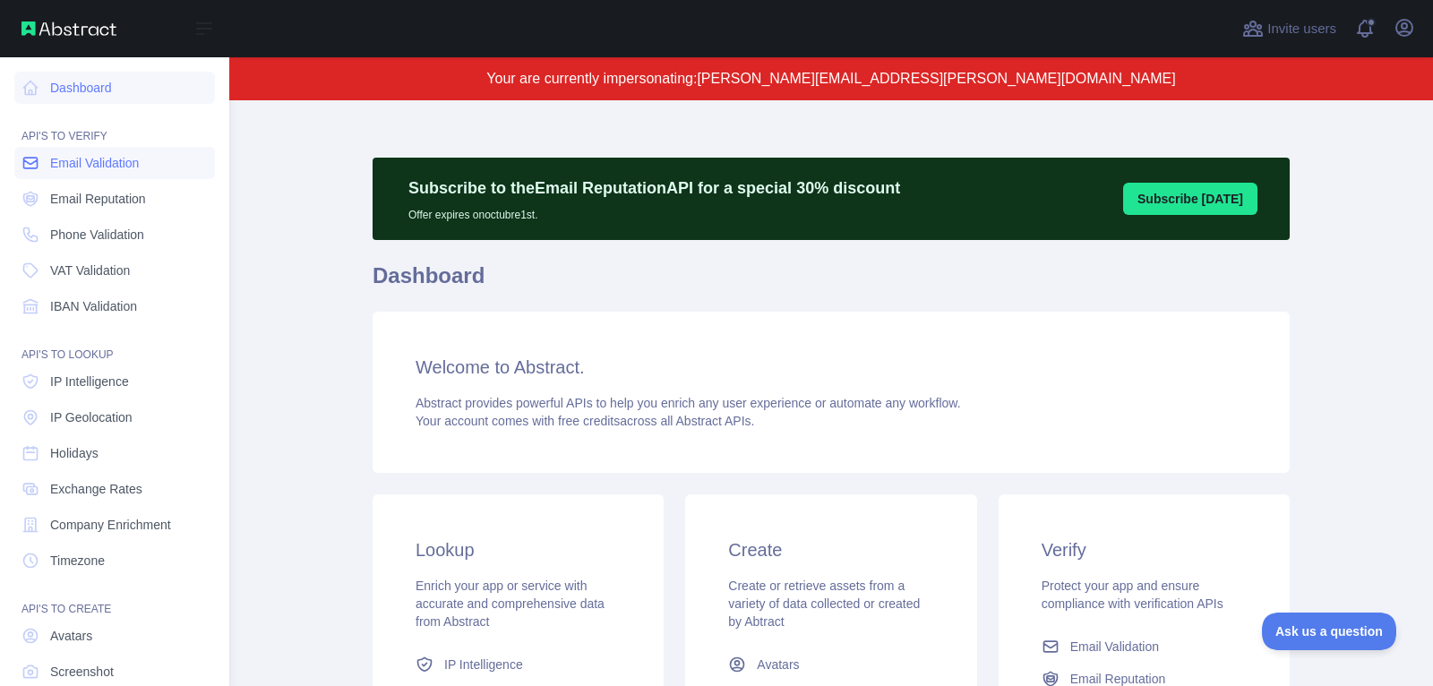 This screenshot has height=686, width=1433. What do you see at coordinates (1289, 29) in the screenshot?
I see `button: Invite users` at bounding box center [1289, 29].